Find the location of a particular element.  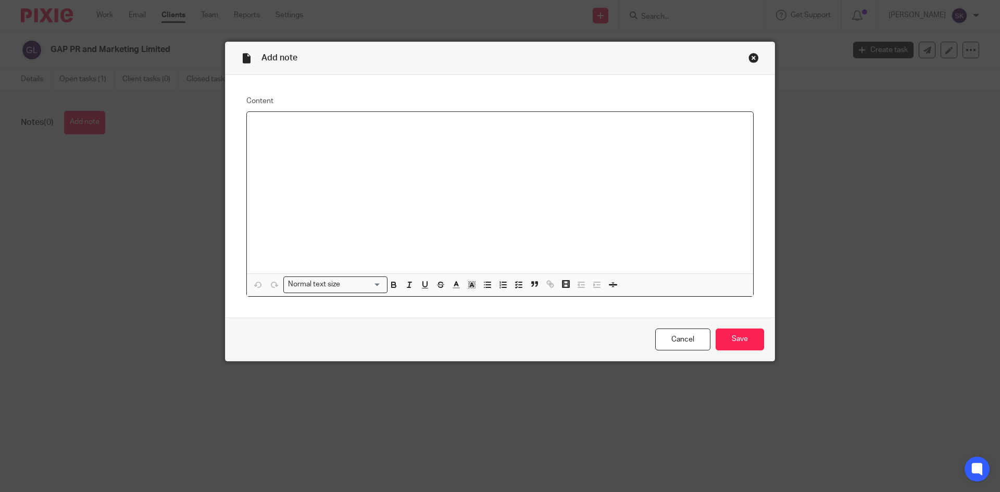

span: Normal text size is located at coordinates (314, 284).